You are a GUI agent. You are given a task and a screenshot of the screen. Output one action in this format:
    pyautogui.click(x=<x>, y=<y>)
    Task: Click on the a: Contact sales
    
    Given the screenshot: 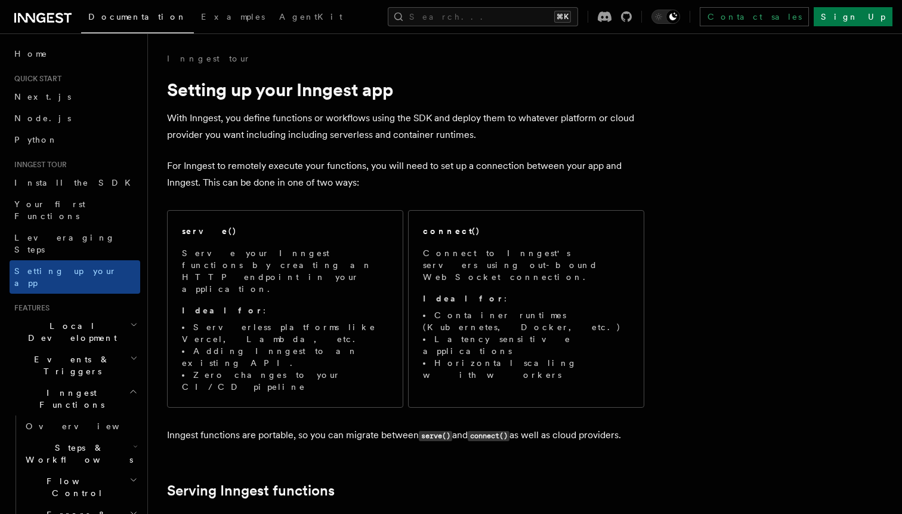 What is the action you would take?
    pyautogui.click(x=754, y=17)
    